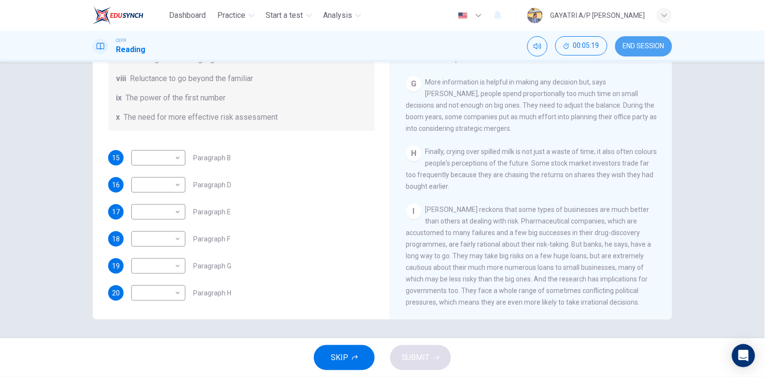 This screenshot has height=377, width=765. I want to click on a: EduSynch logo, so click(129, 15).